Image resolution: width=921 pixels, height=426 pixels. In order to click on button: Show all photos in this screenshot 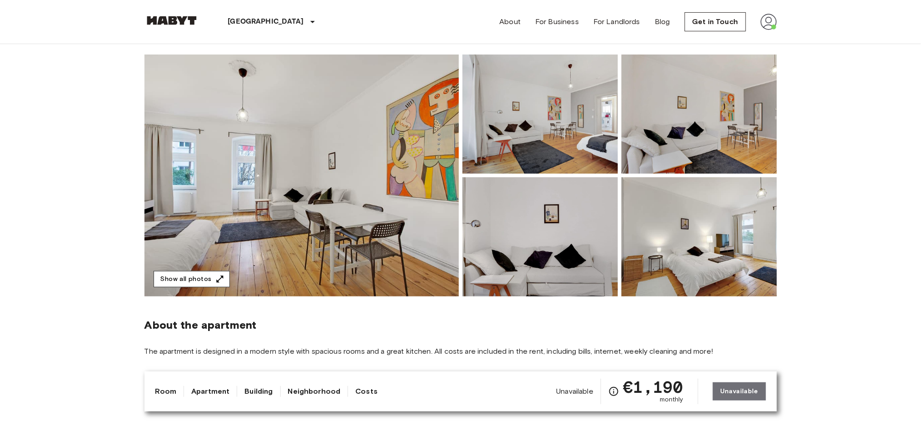, I will do `click(192, 279)`.